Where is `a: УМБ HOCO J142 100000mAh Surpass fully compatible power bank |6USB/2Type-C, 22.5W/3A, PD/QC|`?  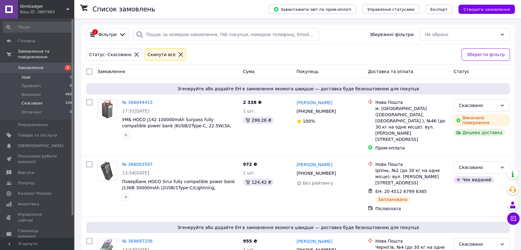
a: УМБ HOCO J142 100000mAh Surpass fully compatible power bank |6USB/2Type-C, 22.5W/3A, PD/QC| is located at coordinates (177, 126).